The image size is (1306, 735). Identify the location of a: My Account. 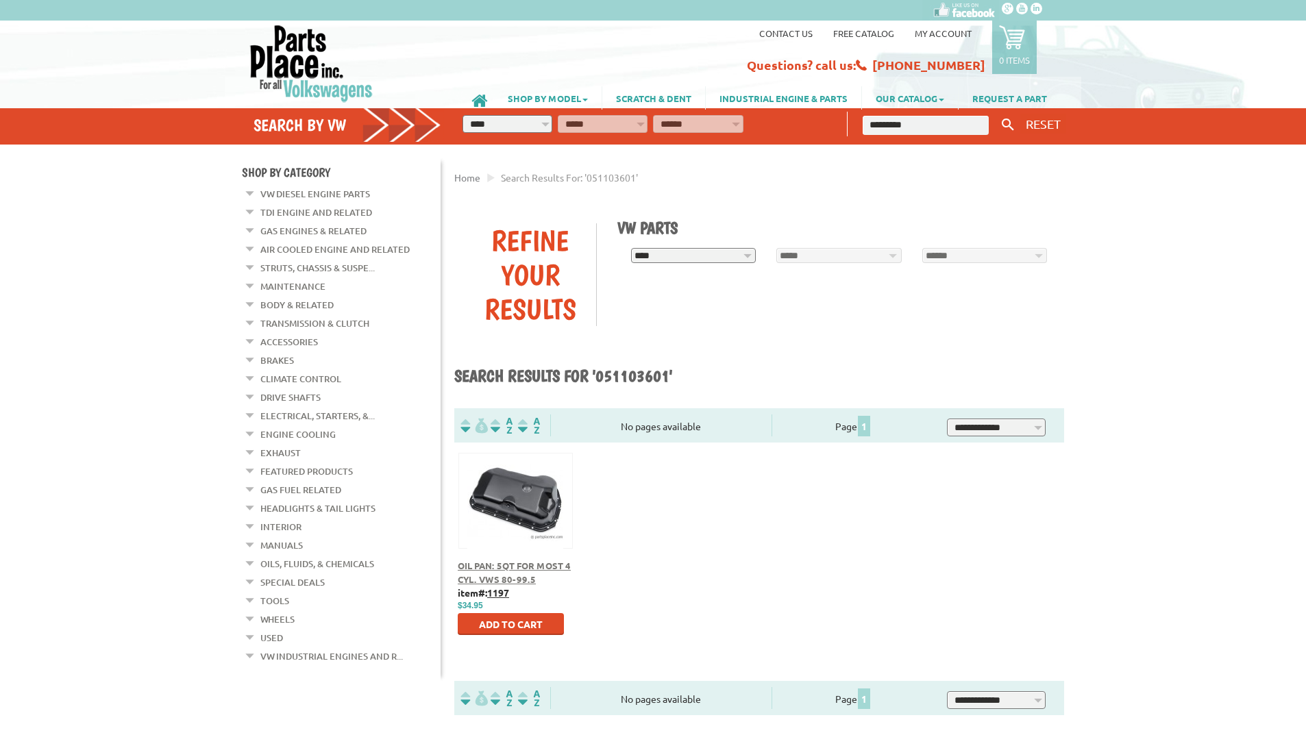
(942, 33).